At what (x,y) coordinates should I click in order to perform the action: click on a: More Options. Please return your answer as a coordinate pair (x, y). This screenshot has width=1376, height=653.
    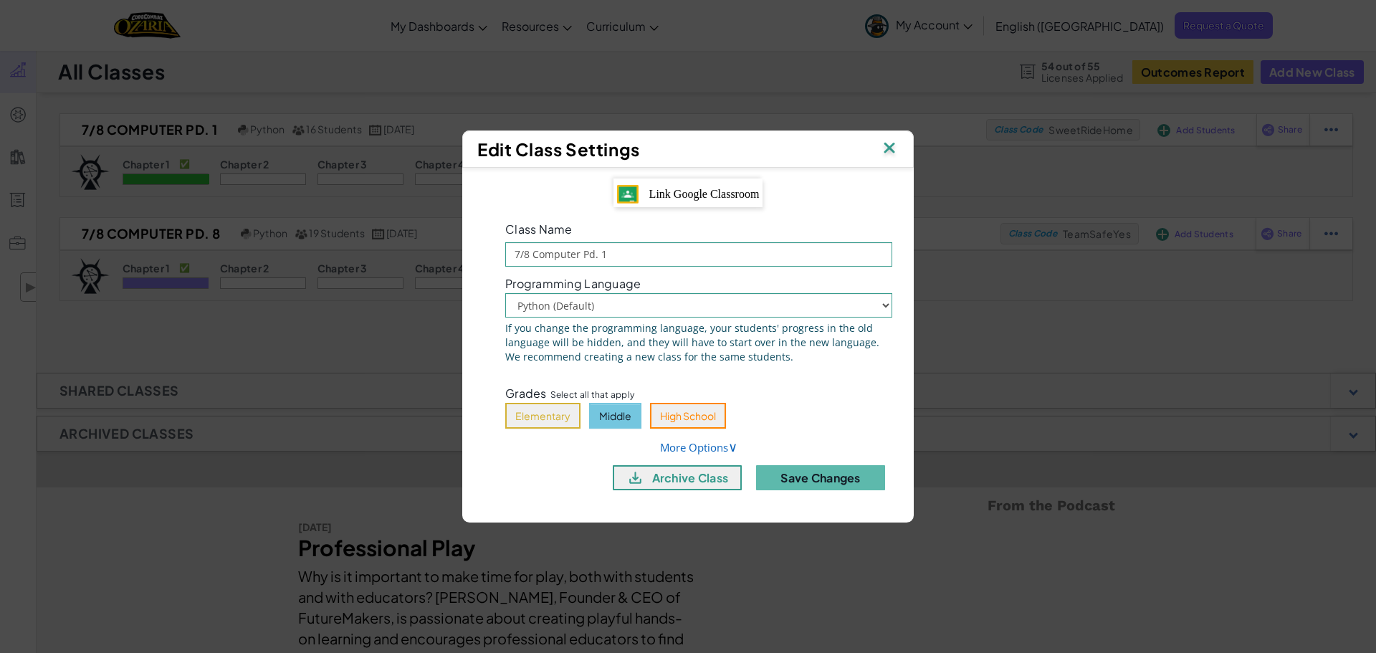
    Looking at the image, I should click on (699, 447).